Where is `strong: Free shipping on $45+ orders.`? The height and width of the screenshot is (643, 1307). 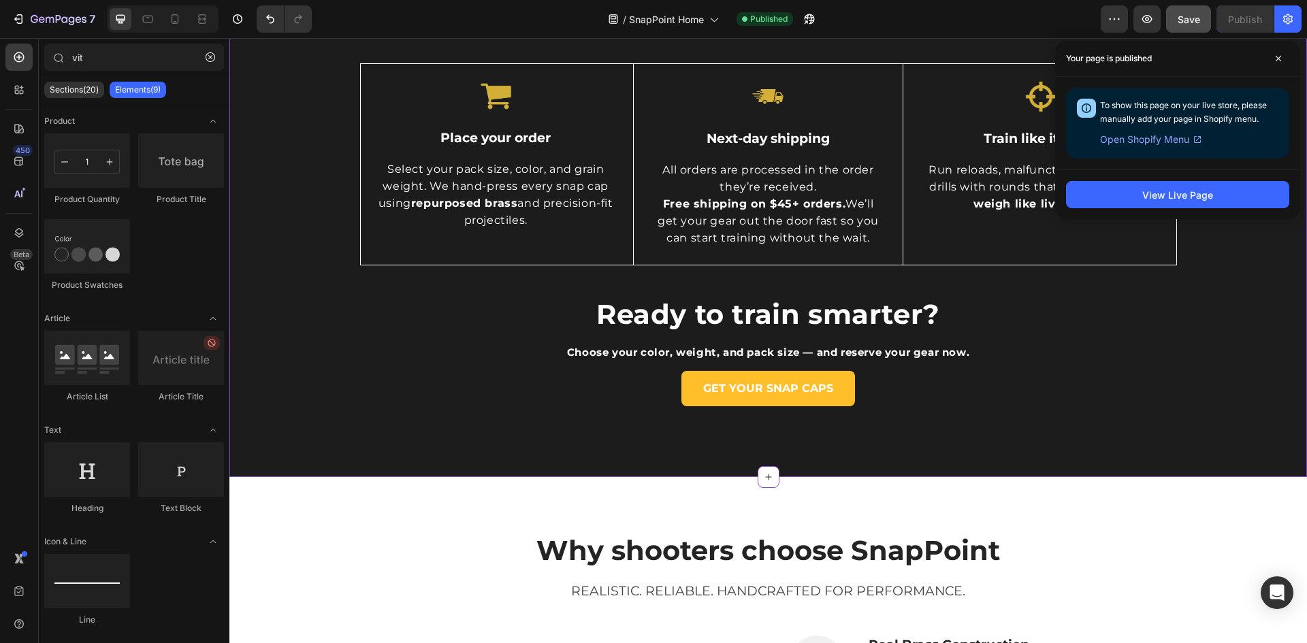 strong: Free shipping on $45+ orders. is located at coordinates (525, 165).